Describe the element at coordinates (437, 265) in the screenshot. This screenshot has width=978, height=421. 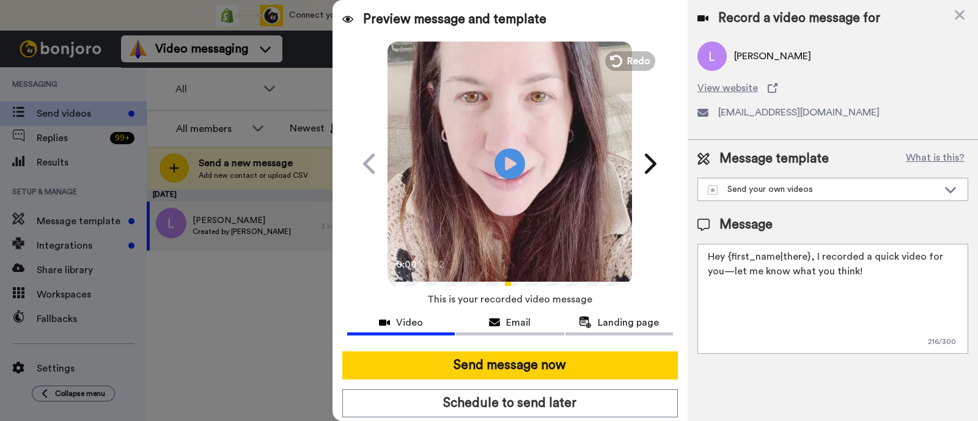
I see `span: 1:42` at that location.